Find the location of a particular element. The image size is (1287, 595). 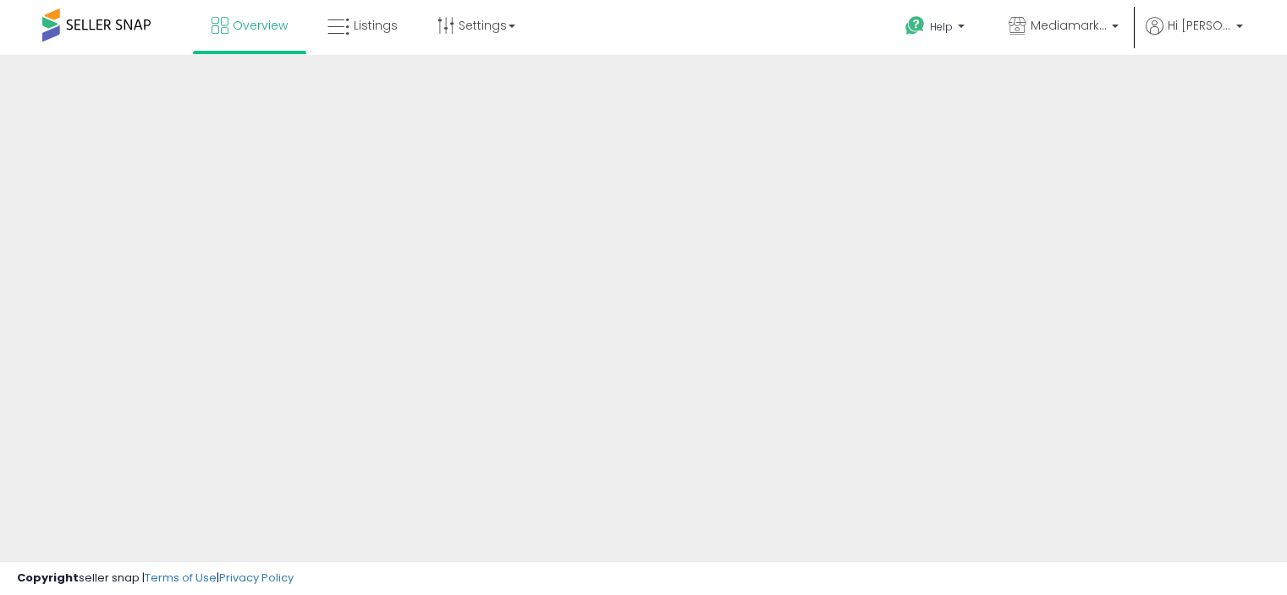

span: Help is located at coordinates (941, 26).